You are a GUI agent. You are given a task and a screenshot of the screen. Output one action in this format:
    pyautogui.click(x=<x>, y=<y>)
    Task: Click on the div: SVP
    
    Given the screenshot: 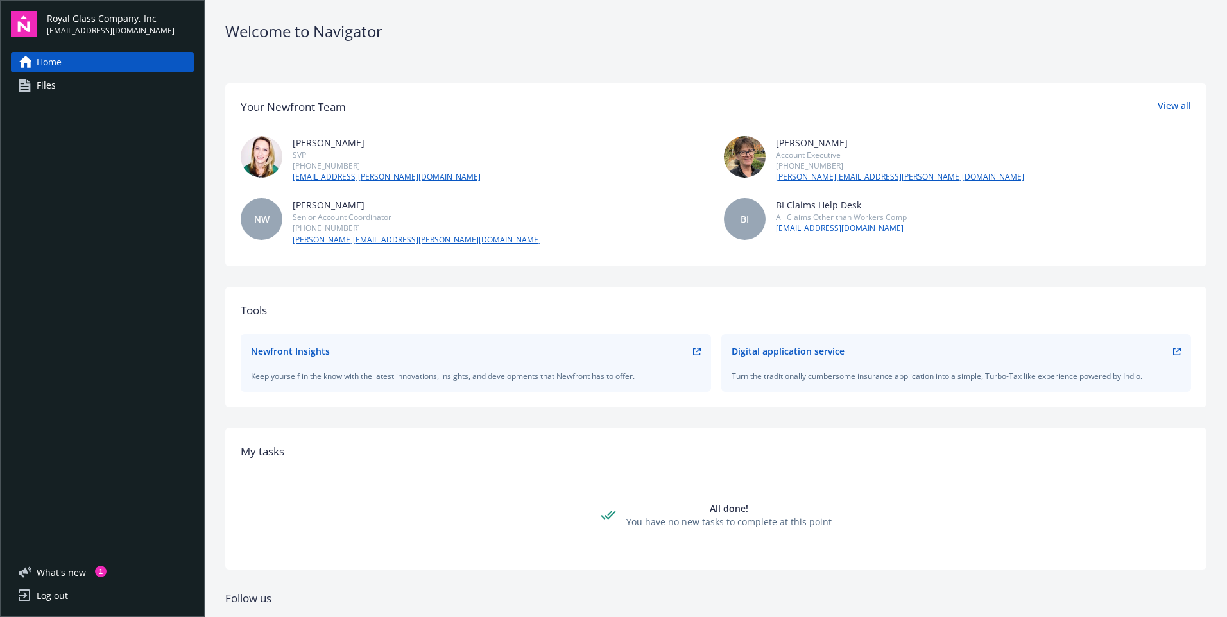 What is the action you would take?
    pyautogui.click(x=386, y=155)
    